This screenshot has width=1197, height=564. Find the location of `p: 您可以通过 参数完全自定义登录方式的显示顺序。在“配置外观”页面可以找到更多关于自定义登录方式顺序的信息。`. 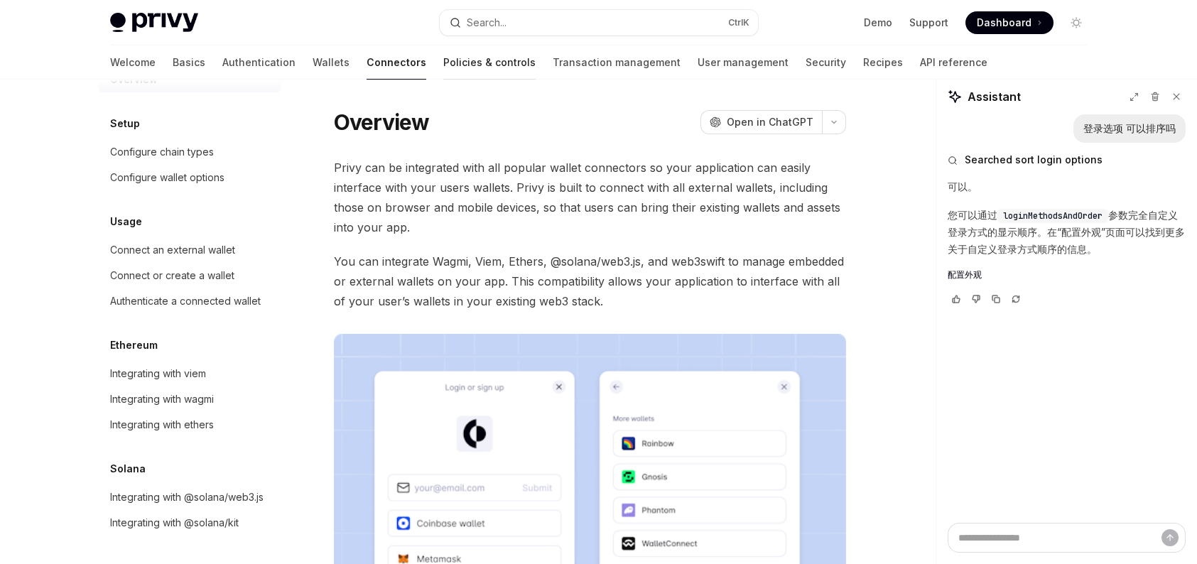

p: 您可以通过 参数完全自定义登录方式的显示顺序。在“配置外观”页面可以找到更多关于自定义登录方式顺序的信息。 is located at coordinates (1066, 232).